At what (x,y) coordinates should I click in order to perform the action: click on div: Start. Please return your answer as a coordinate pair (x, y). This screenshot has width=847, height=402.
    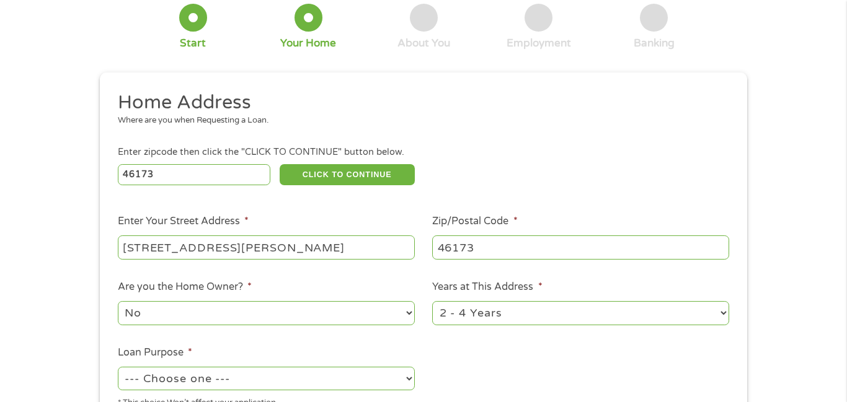
    Looking at the image, I should click on (193, 43).